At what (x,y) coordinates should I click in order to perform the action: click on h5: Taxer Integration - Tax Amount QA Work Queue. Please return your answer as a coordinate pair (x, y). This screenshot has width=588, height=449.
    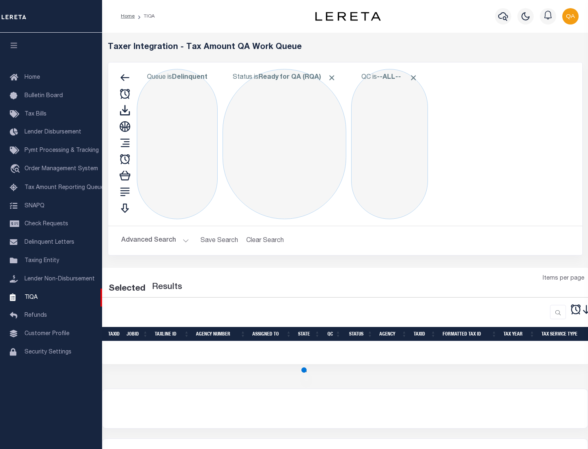
    Looking at the image, I should click on (345, 47).